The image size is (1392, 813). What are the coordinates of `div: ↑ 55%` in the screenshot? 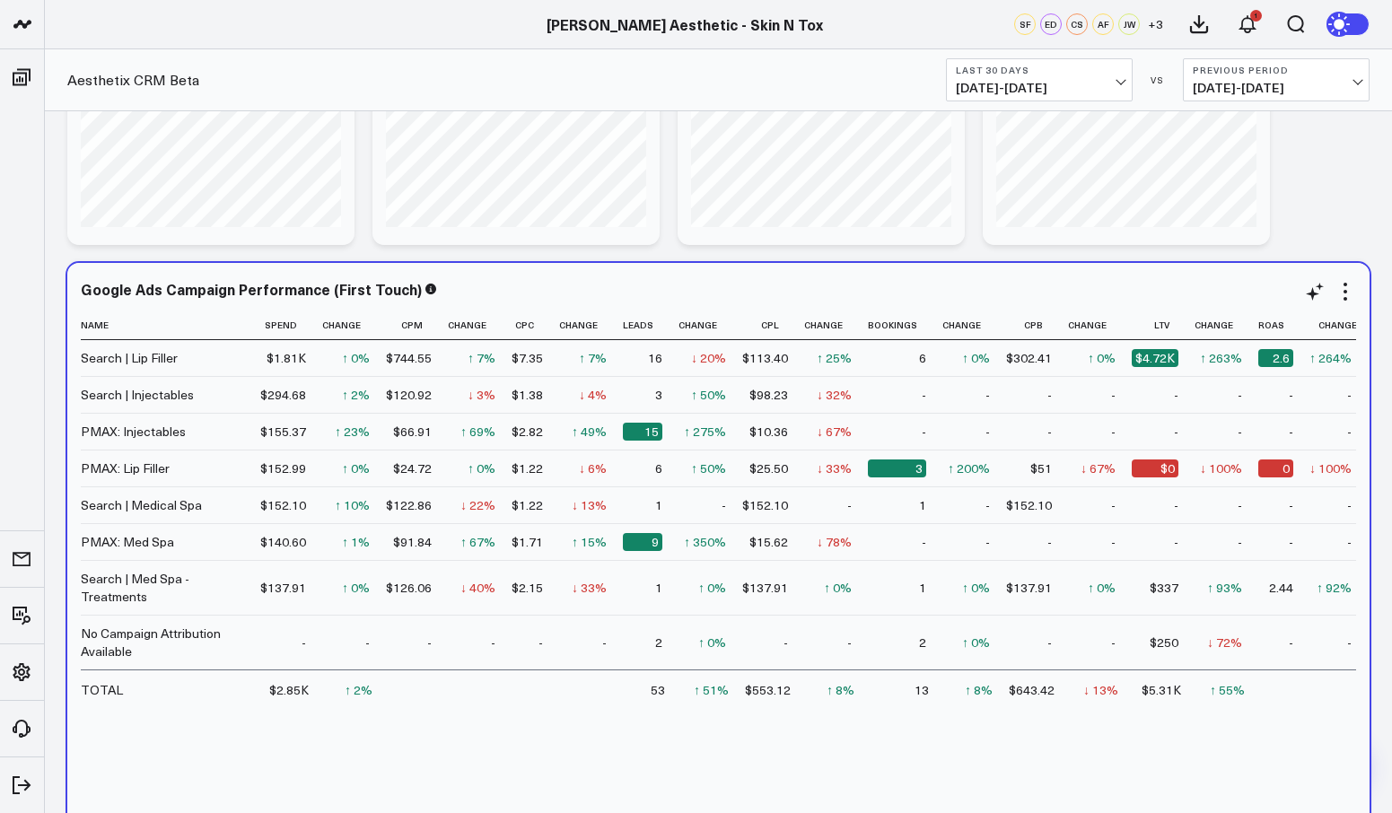 It's located at (1227, 690).